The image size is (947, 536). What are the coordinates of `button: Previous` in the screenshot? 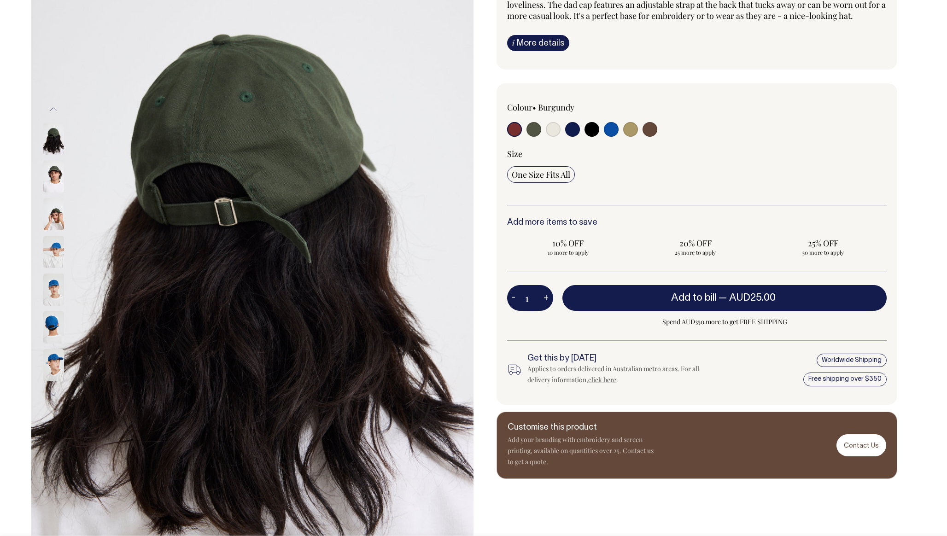 It's located at (53, 109).